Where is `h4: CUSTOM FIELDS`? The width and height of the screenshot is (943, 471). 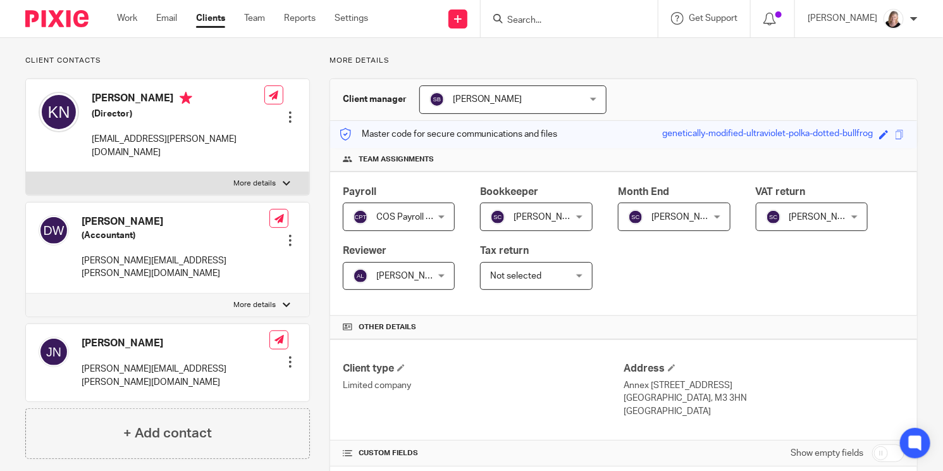 h4: CUSTOM FIELDS is located at coordinates (483, 453).